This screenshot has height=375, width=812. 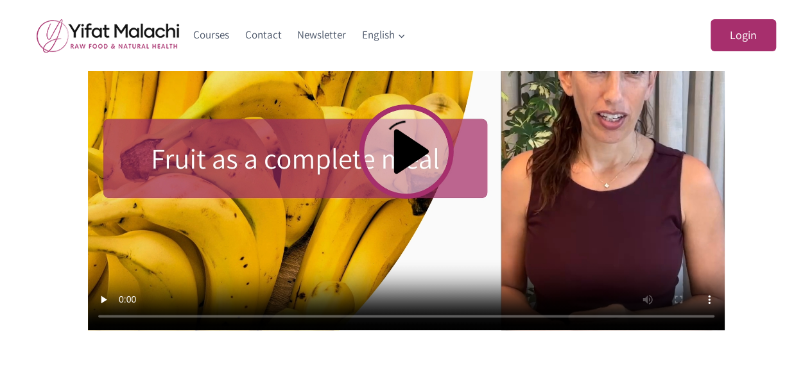 What do you see at coordinates (322, 35) in the screenshot?
I see `a: Newsletter` at bounding box center [322, 35].